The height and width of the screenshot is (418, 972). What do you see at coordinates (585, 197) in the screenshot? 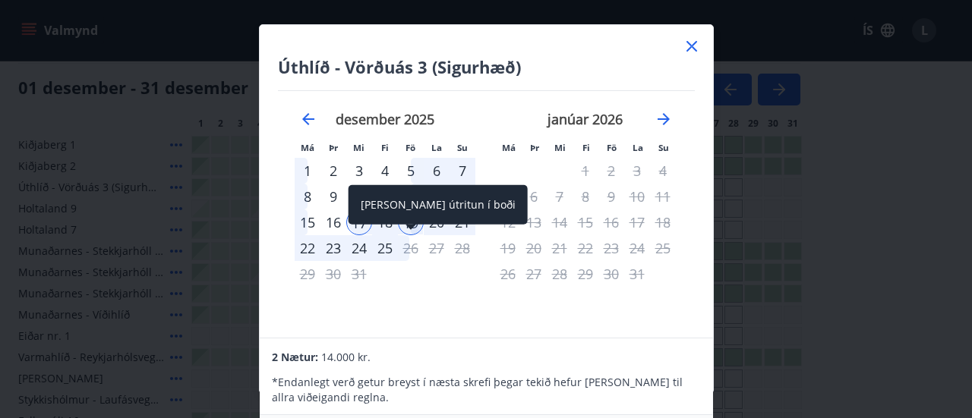
I see `td: Not available. fimmtudagur, 8. janúar 2026` at bounding box center [585, 197].